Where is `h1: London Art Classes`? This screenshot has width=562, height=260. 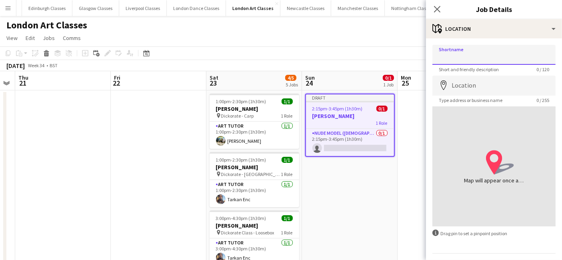 h1: London Art Classes is located at coordinates (47, 25).